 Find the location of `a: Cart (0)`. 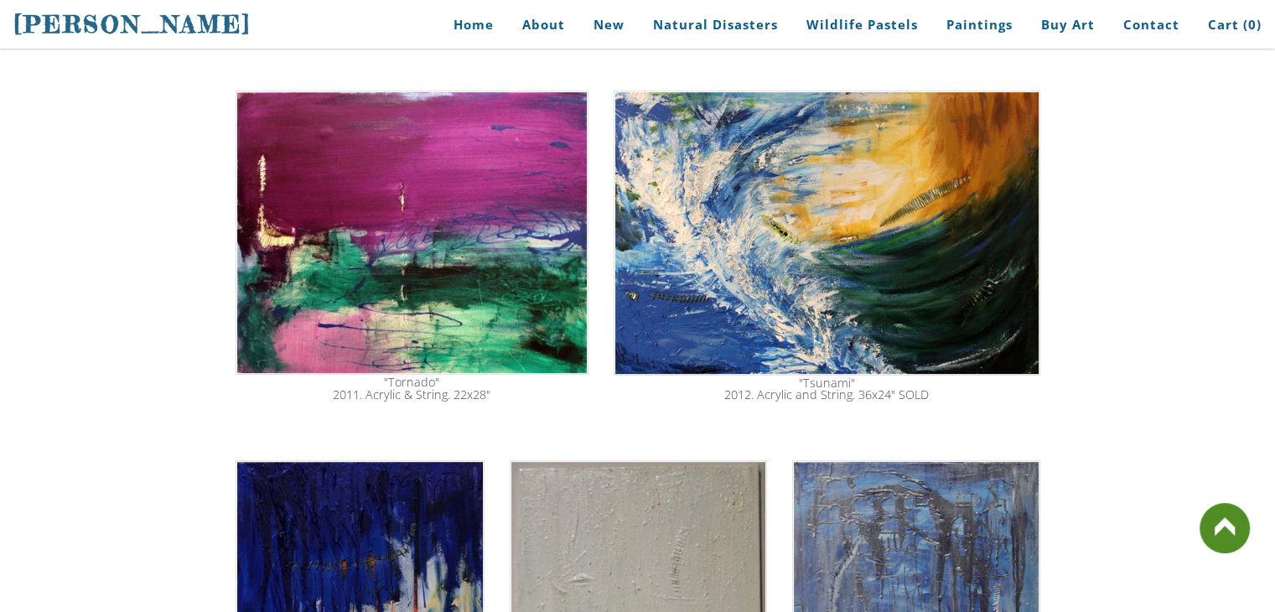

a: Cart (0) is located at coordinates (1228, 24).